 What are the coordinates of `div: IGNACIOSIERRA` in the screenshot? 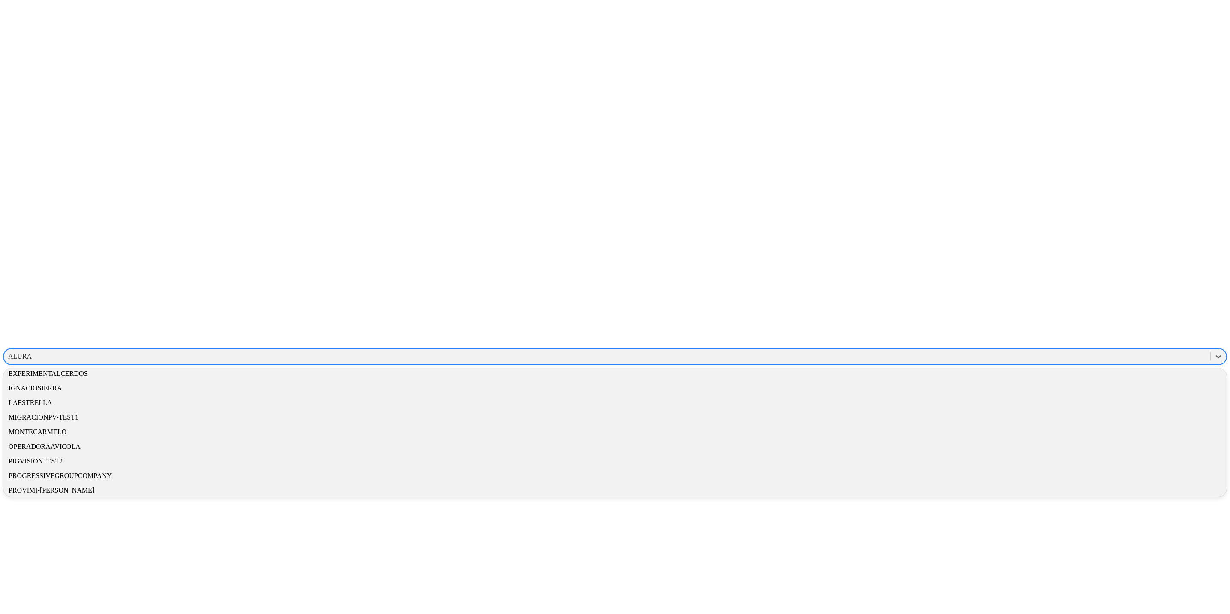 It's located at (615, 388).